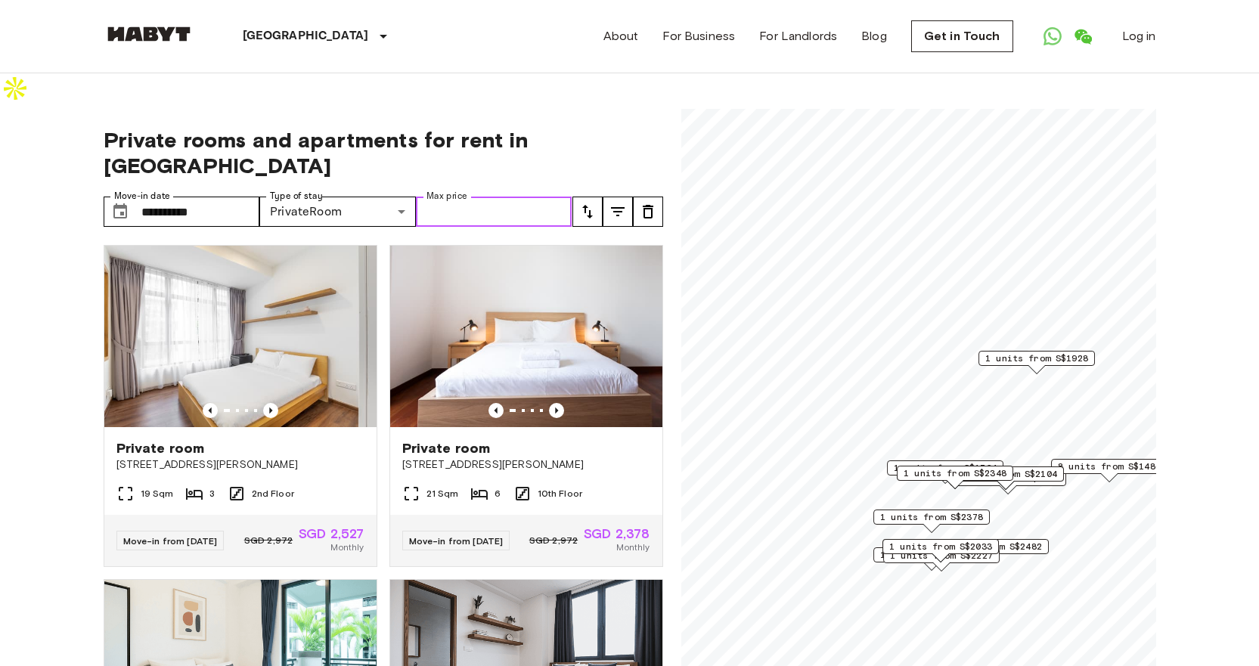 This screenshot has width=1259, height=666. Describe the element at coordinates (526, 406) in the screenshot. I see `a: Marketing picture of unit SG-01-104-001-001Previous imagePrevious imagePrivate room[STREET_ADDRES...` at that location.